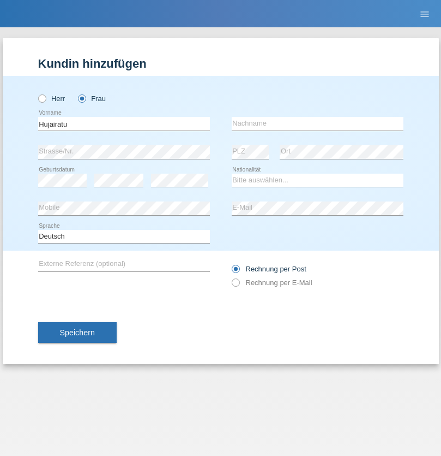 The height and width of the screenshot is (456, 441). Describe the element at coordinates (269, 268) in the screenshot. I see `label: Rechnung per Post` at that location.